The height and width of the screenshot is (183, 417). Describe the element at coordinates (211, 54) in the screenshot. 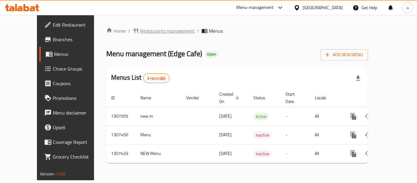

I see `div: Open` at that location.